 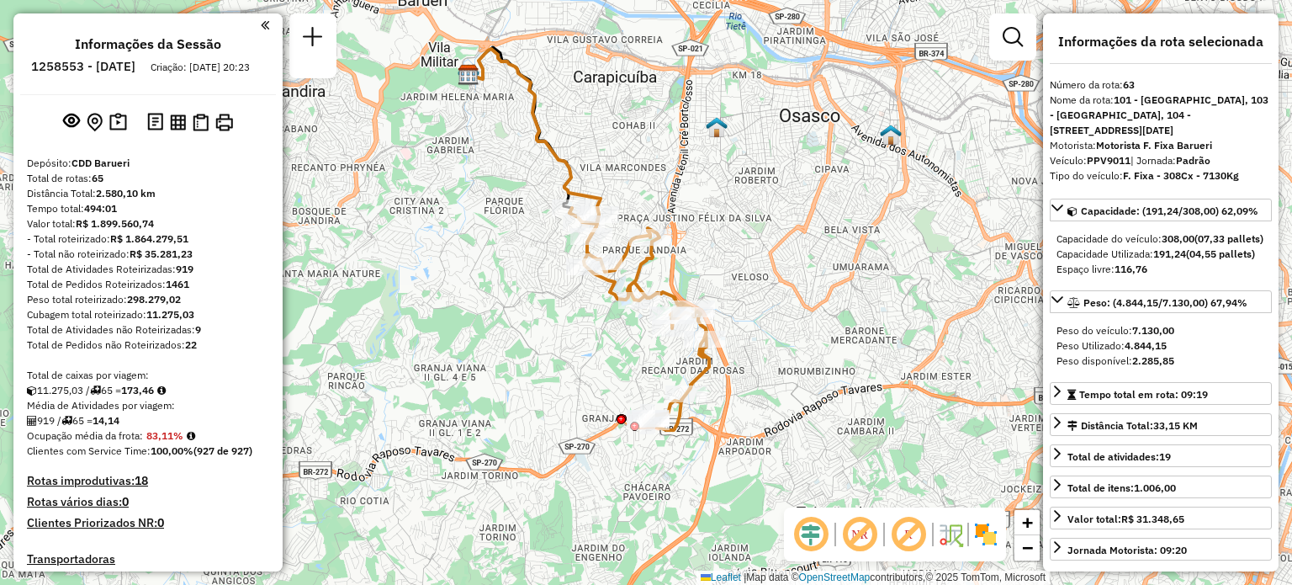 What do you see at coordinates (834, 577) in the screenshot?
I see `a: OpenStreetMap` at bounding box center [834, 577].